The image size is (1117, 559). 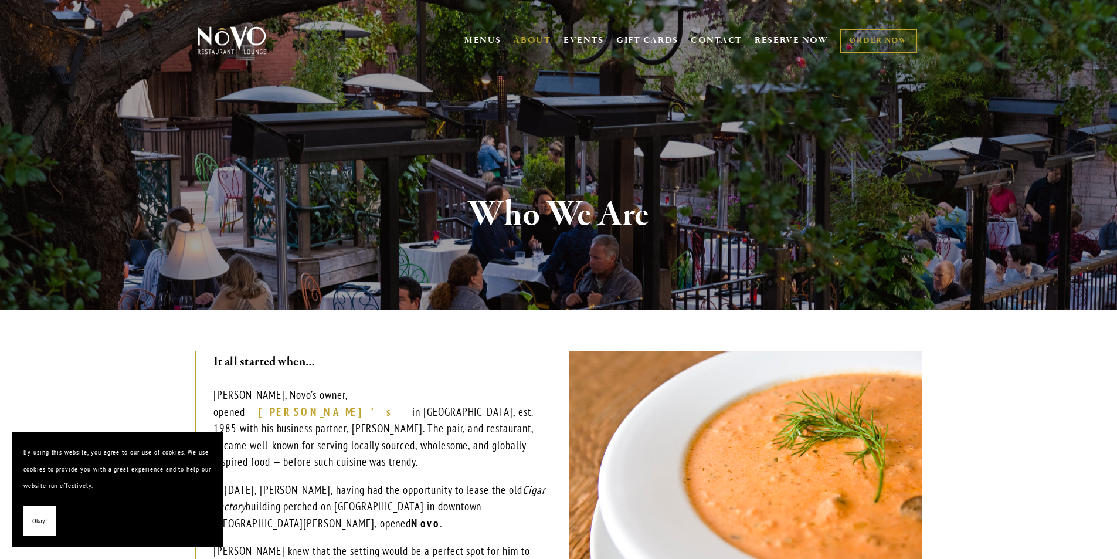 What do you see at coordinates (584, 40) in the screenshot?
I see `a: EVENTS` at bounding box center [584, 40].